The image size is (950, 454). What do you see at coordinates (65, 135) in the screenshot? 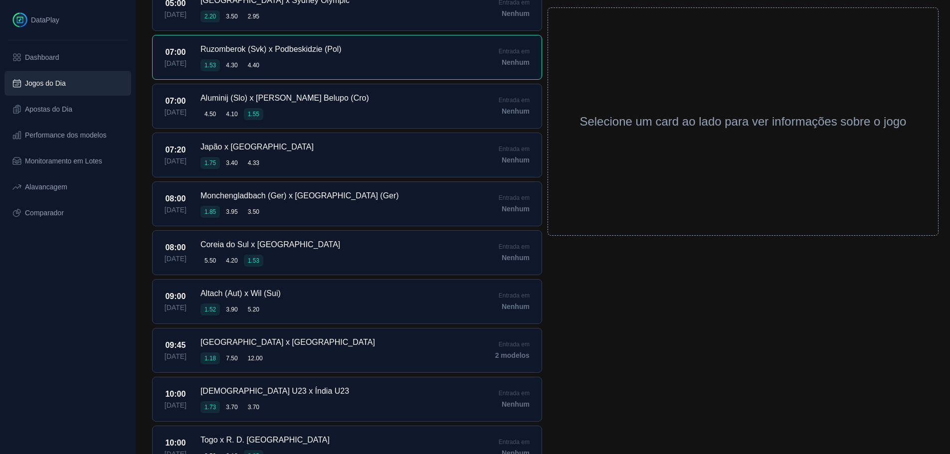
I see `span: Performance dos modelos` at bounding box center [65, 135].